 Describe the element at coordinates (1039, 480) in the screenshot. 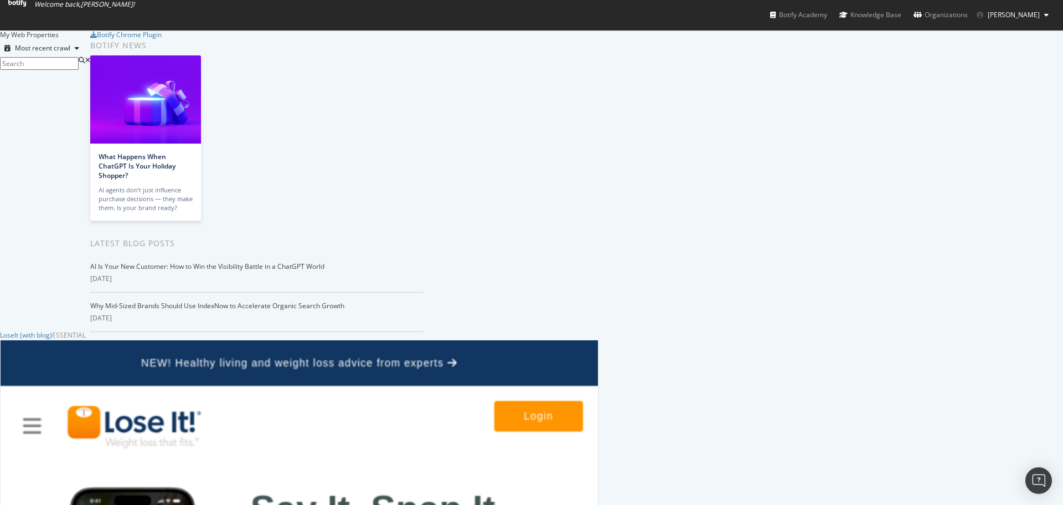

I see `div: Open Intercom Messenger` at that location.